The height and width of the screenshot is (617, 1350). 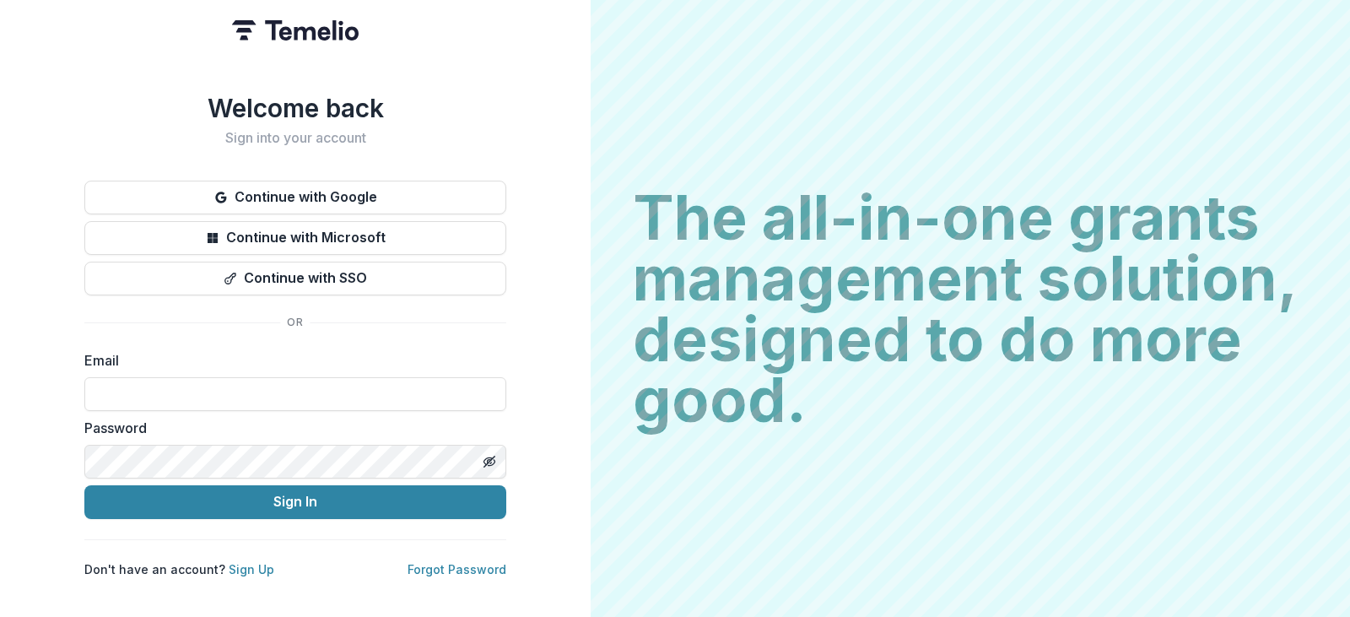 What do you see at coordinates (295, 197) in the screenshot?
I see `button: Continue with Google` at bounding box center [295, 197].